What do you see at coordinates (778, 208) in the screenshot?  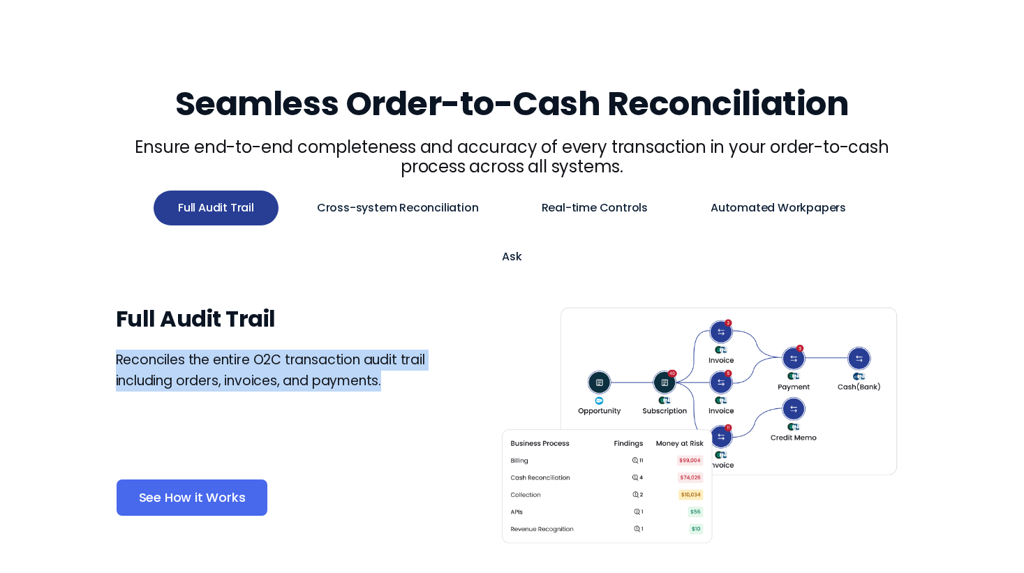 I see `span: Automated Workpapers` at bounding box center [778, 208].